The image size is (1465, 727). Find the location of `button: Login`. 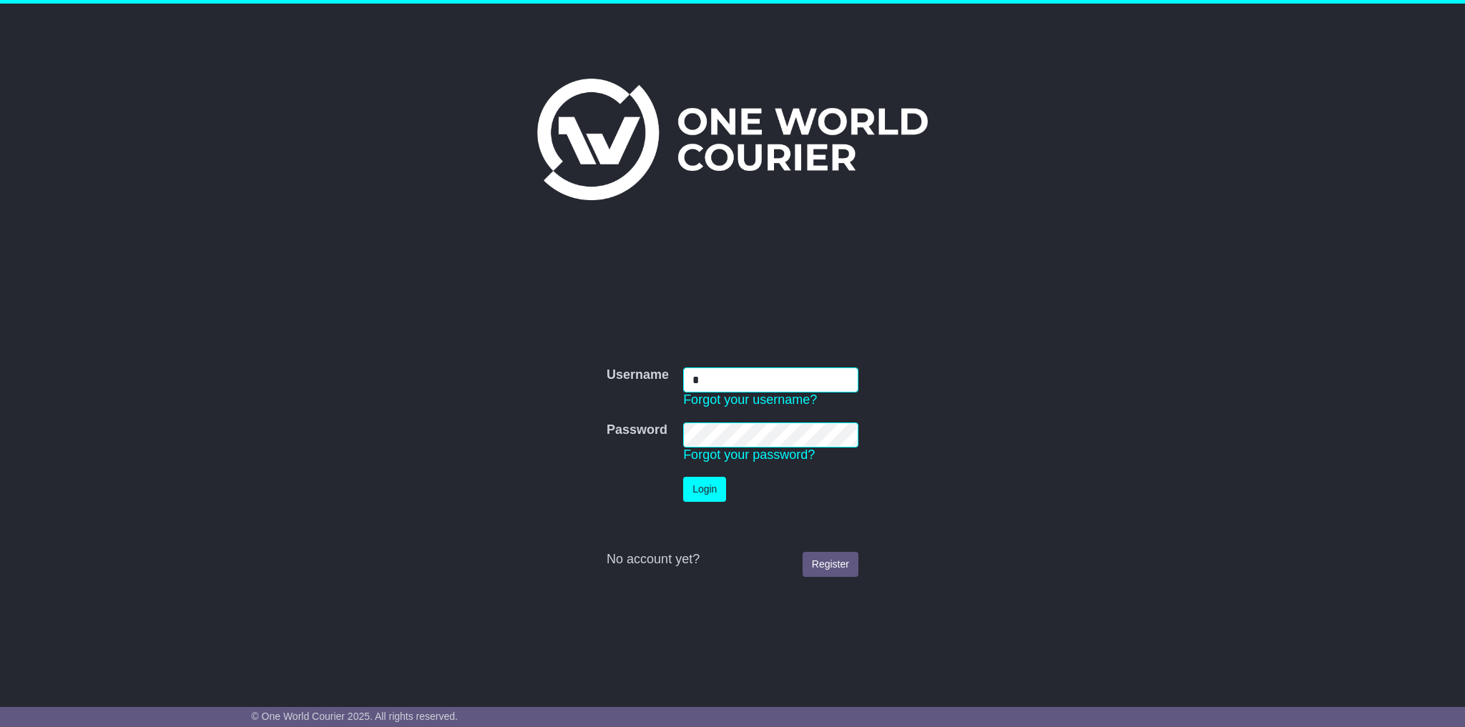

button: Login is located at coordinates (705, 489).